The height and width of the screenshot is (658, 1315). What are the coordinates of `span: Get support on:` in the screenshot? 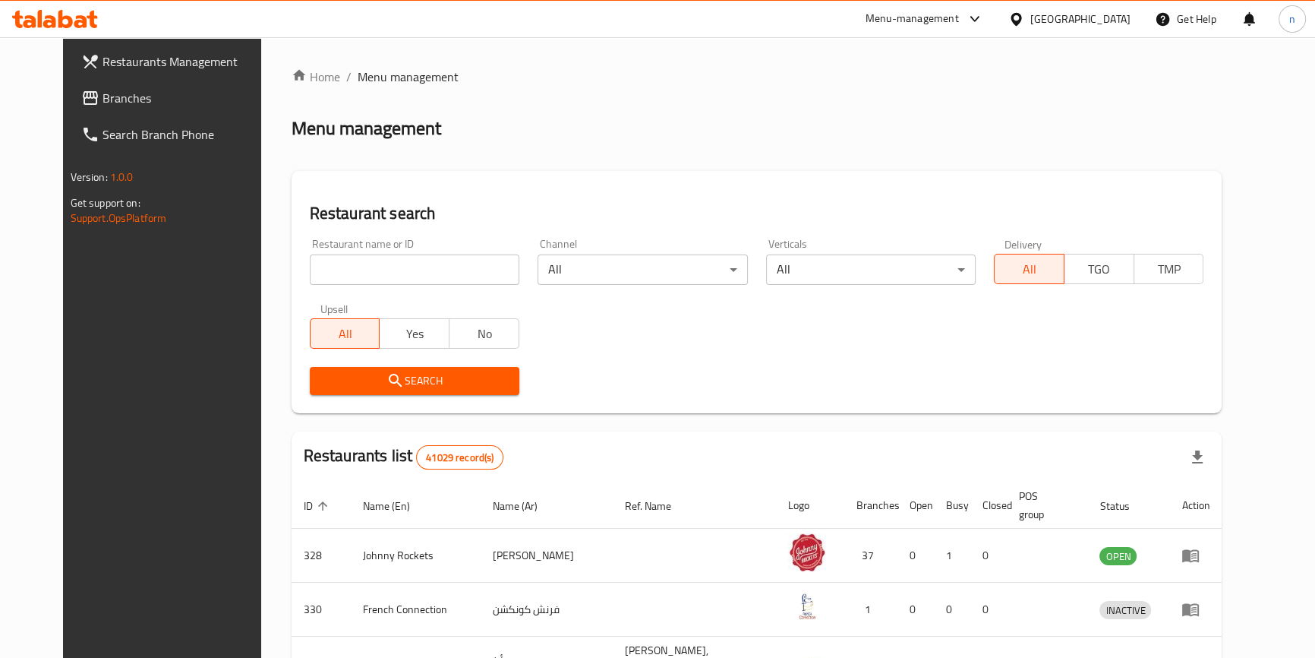 It's located at (106, 203).